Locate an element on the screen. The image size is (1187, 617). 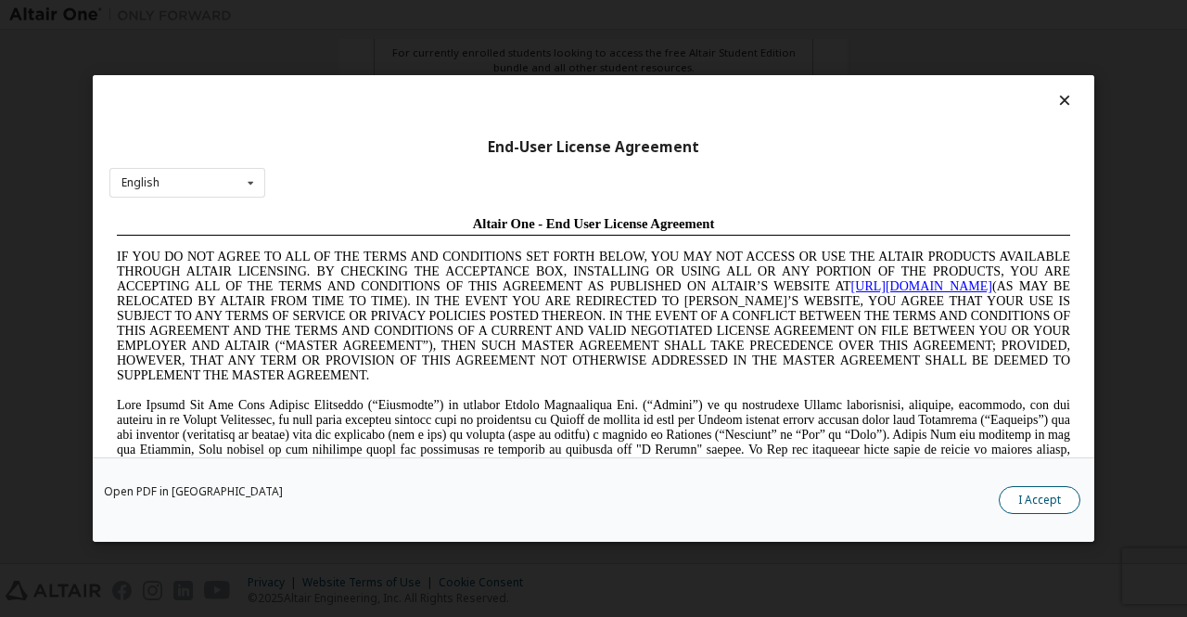
span: IF YOU DO NOT AGREE TO ALL OF THE TERMS AND CONDITIONS SET FORTH BELOW, YOU MAY NOT ACCESS OR USE... is located at coordinates (484, 107).